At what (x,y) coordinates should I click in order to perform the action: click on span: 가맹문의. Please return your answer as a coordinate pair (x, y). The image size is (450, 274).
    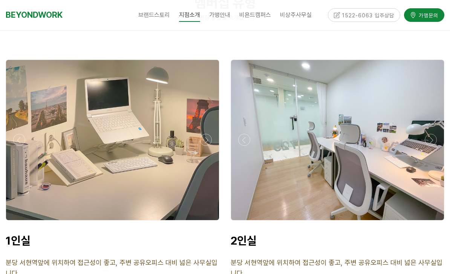
    Looking at the image, I should click on (427, 14).